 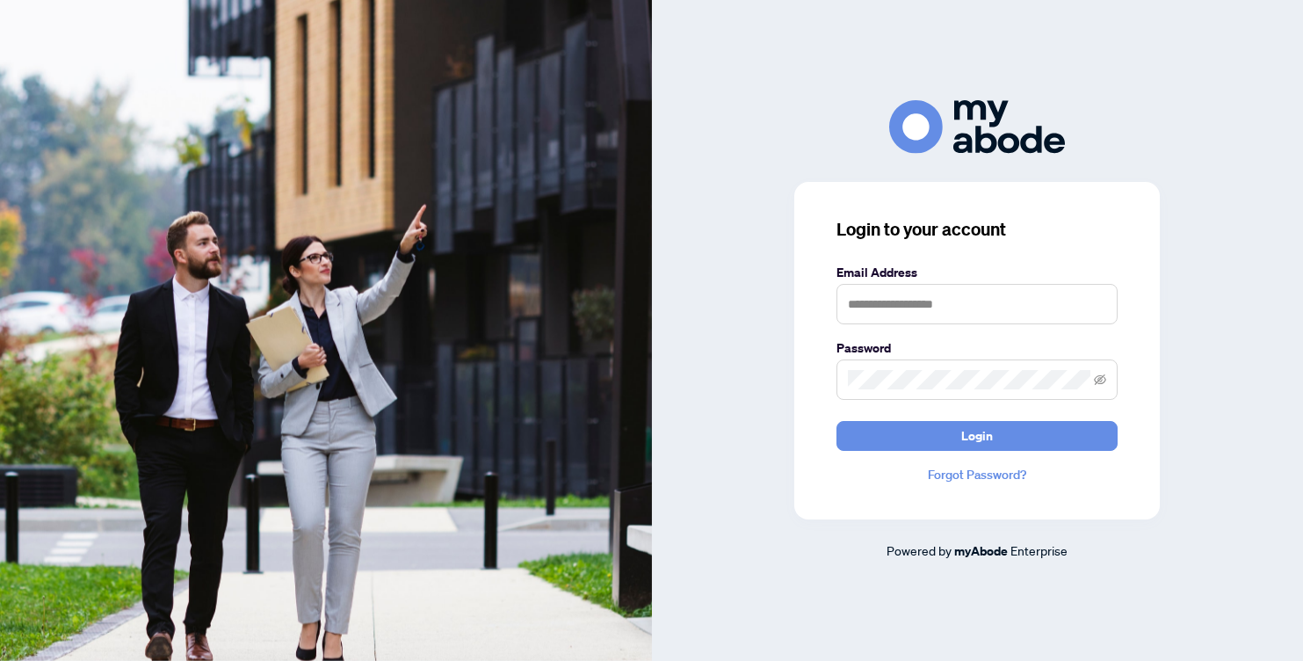 I want to click on span: Powered by, so click(x=919, y=550).